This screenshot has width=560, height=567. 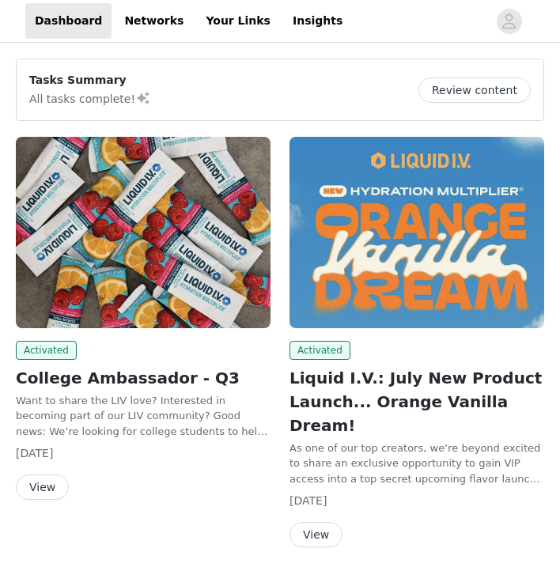 What do you see at coordinates (317, 21) in the screenshot?
I see `a: Insights` at bounding box center [317, 21].